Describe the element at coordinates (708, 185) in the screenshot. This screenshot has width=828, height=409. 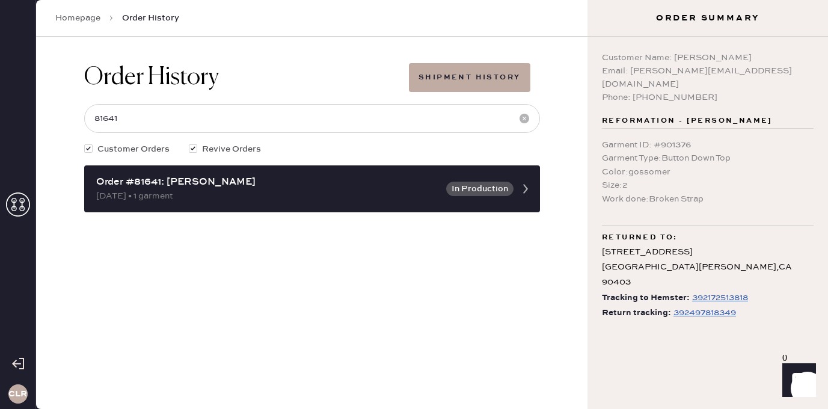
I see `div: Size : 2` at that location.